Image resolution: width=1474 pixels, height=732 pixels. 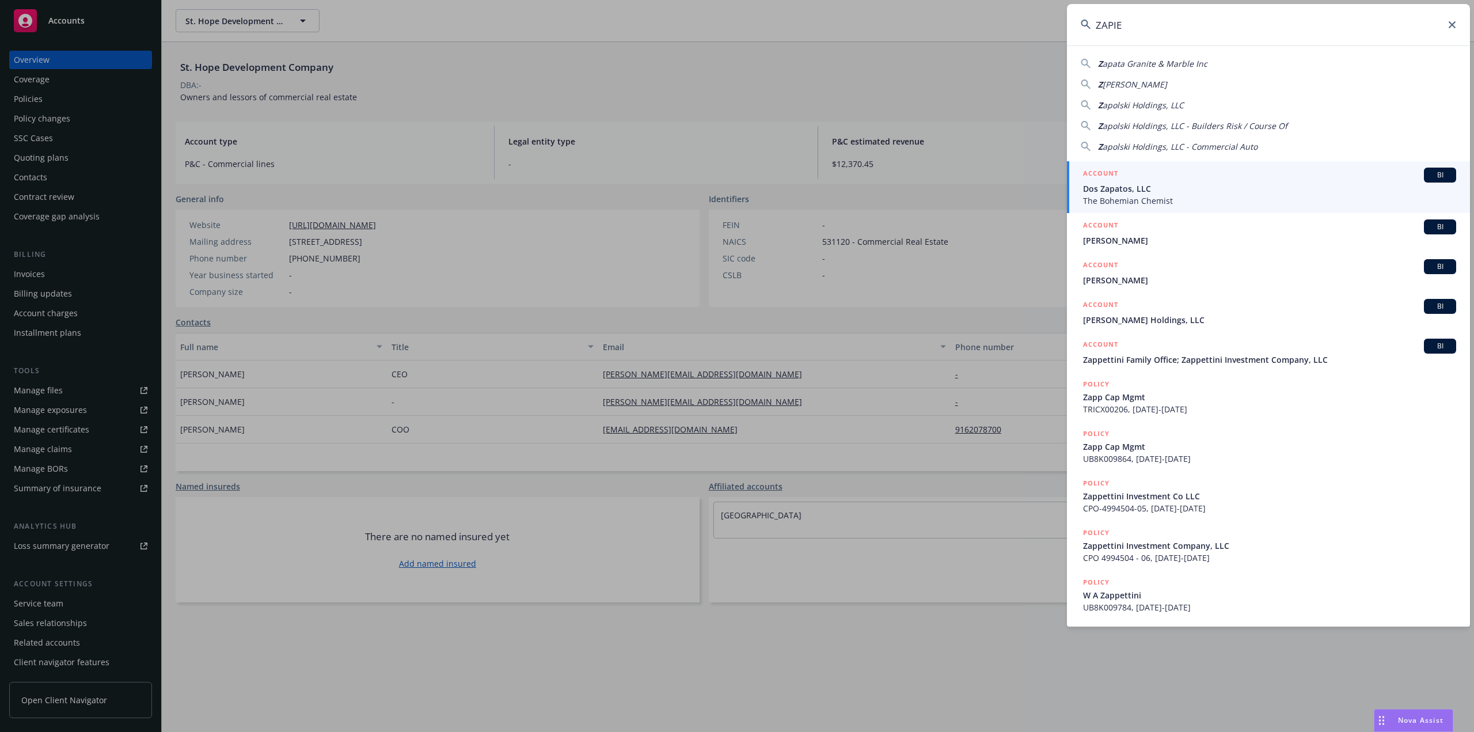 I want to click on span: Zappettini Investment Co LLC, so click(x=1270, y=496).